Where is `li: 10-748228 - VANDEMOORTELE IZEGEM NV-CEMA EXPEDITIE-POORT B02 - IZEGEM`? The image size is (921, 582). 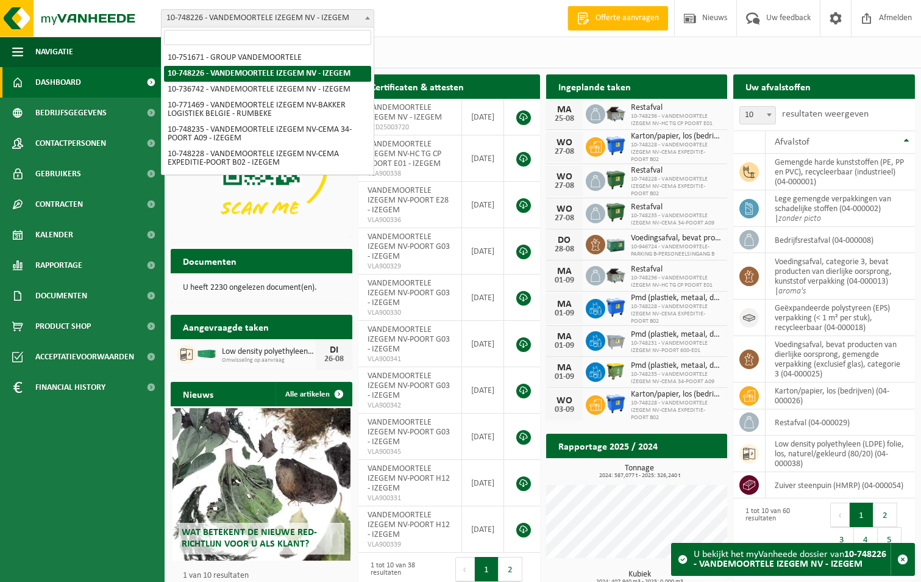 li: 10-748228 - VANDEMOORTELE IZEGEM NV-CEMA EXPEDITIE-POORT B02 - IZEGEM is located at coordinates (268, 159).